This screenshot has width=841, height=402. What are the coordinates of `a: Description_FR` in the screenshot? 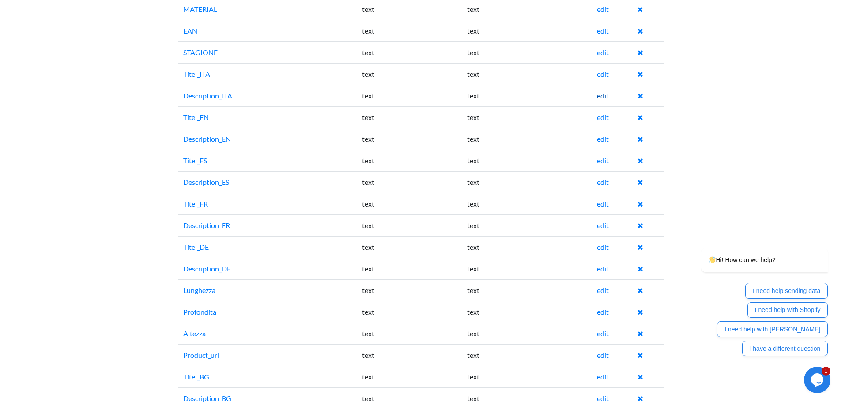 It's located at (207, 225).